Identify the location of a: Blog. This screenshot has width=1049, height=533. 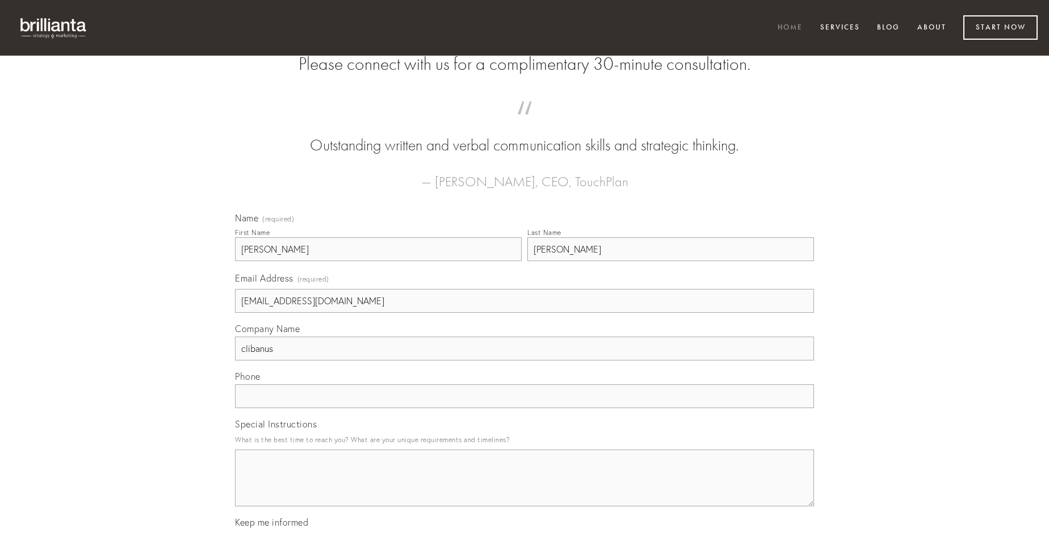
(888, 28).